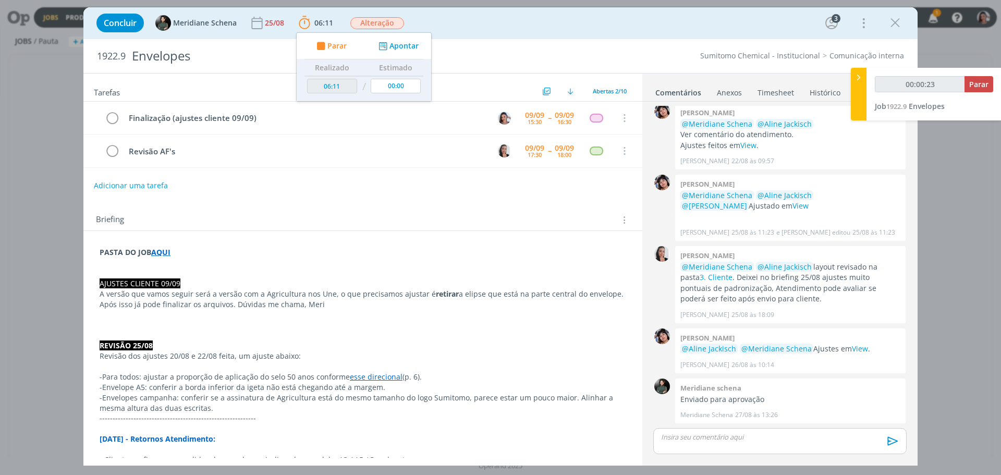  I want to click on p: A3 / A5 / Papel carta, so click(363, 460).